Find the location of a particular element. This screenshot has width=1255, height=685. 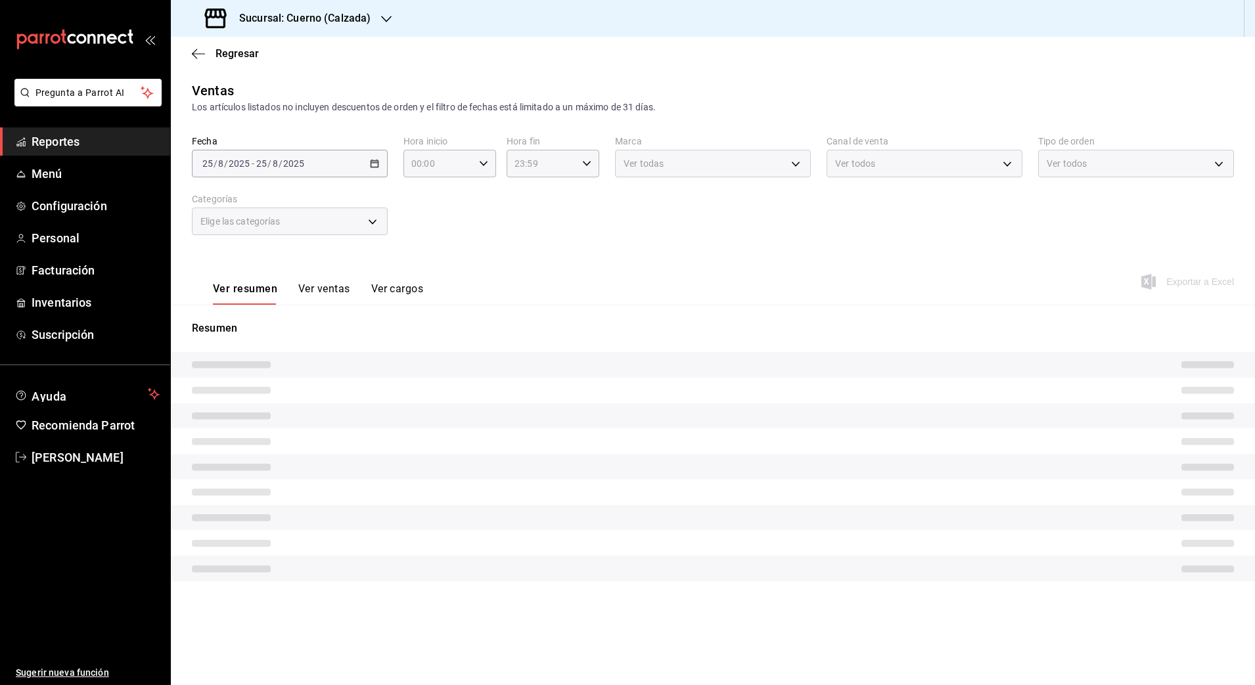

span: Recomienda Parrot is located at coordinates (95, 425).